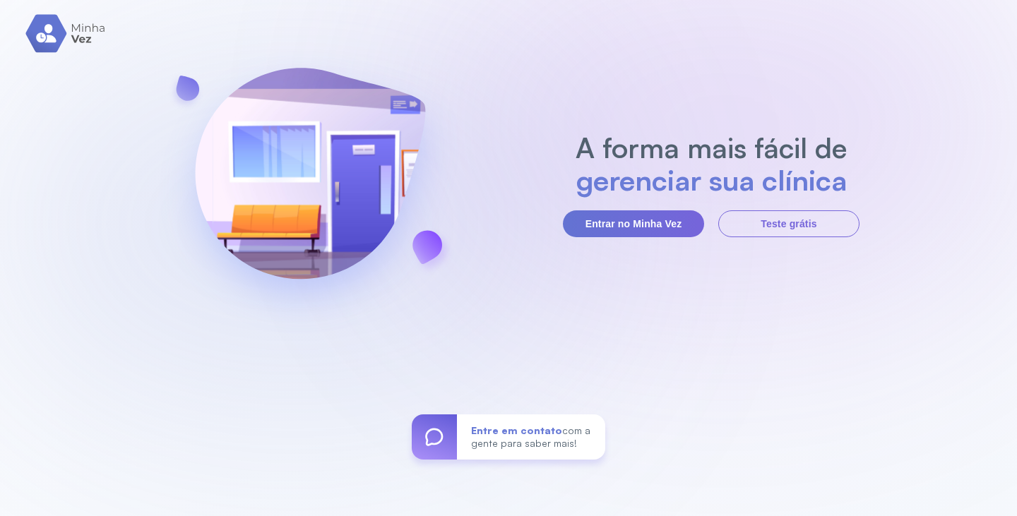  What do you see at coordinates (516, 430) in the screenshot?
I see `span: Entre em contato` at bounding box center [516, 430].